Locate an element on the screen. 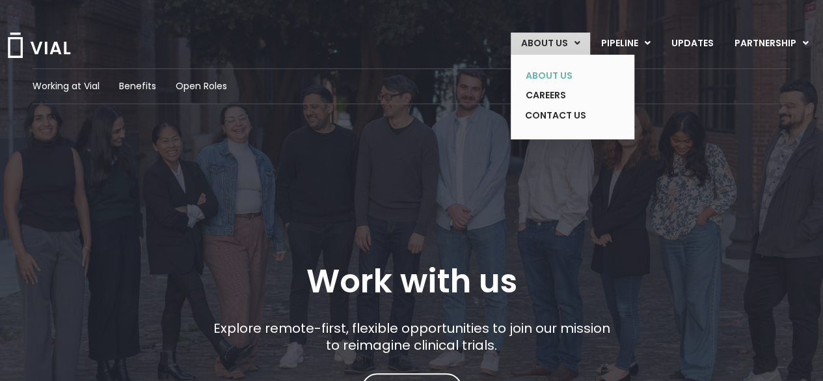 Image resolution: width=823 pixels, height=381 pixels. h1: Work with us is located at coordinates (412, 281).